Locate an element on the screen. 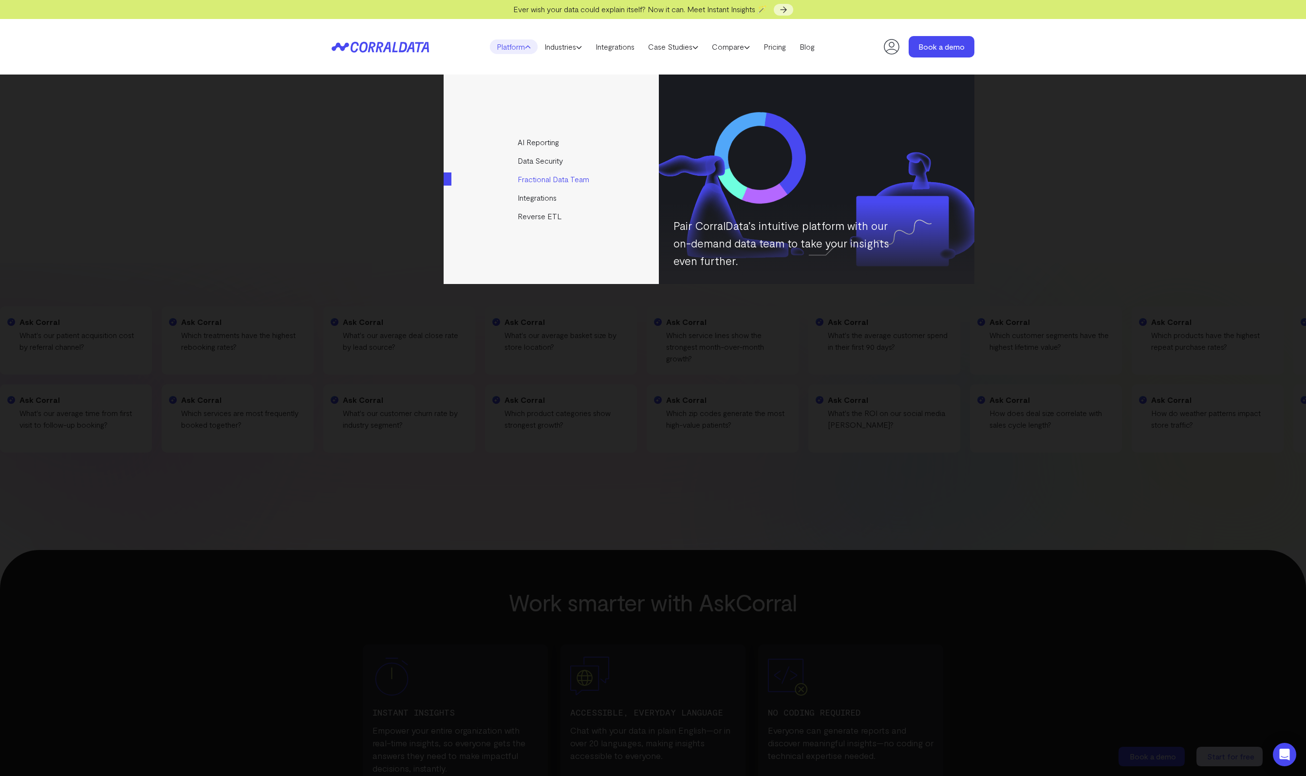  div: Open Intercom Messenger is located at coordinates (1285, 754).